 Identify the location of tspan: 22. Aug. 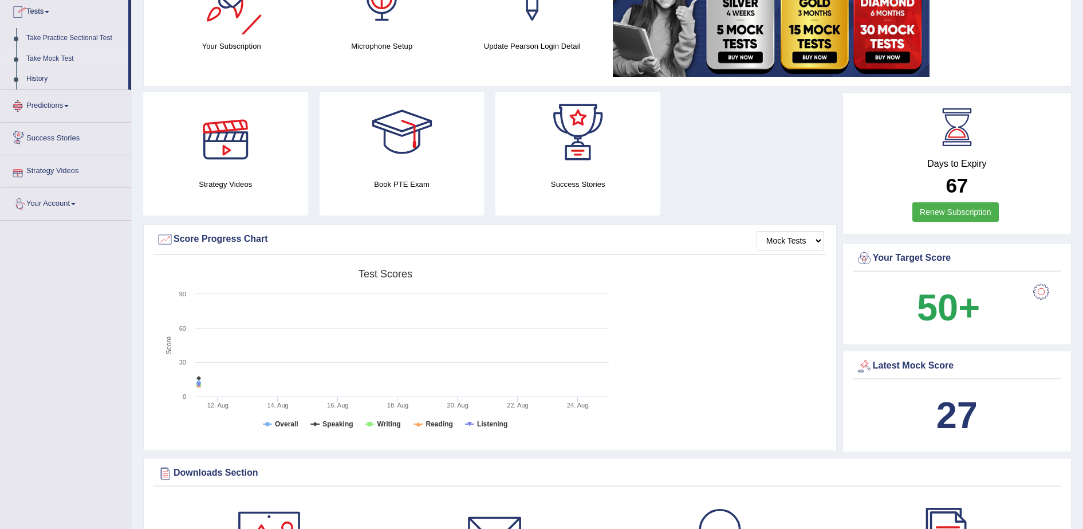
(517, 405).